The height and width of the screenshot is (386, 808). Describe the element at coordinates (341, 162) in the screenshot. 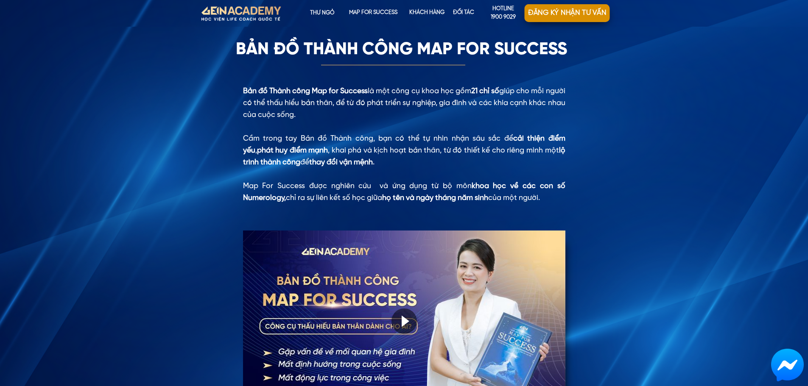

I see `span: thay đổi vận mệnh` at that location.